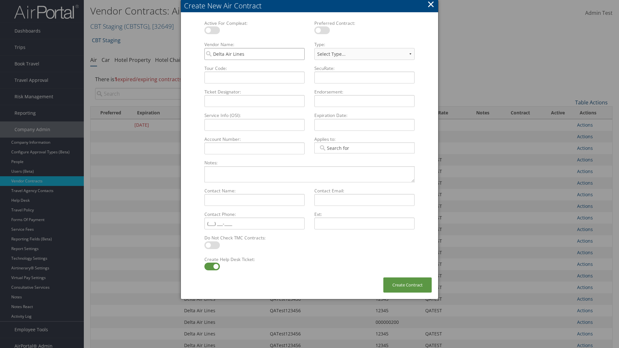  What do you see at coordinates (254, 92) in the screenshot?
I see `label: Ticket Designator:` at bounding box center [254, 92].